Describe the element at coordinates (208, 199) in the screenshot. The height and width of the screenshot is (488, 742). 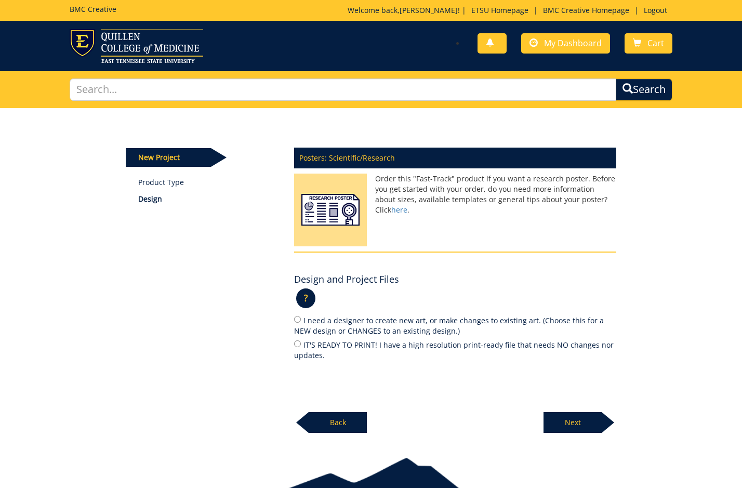
I see `p: Design` at that location.